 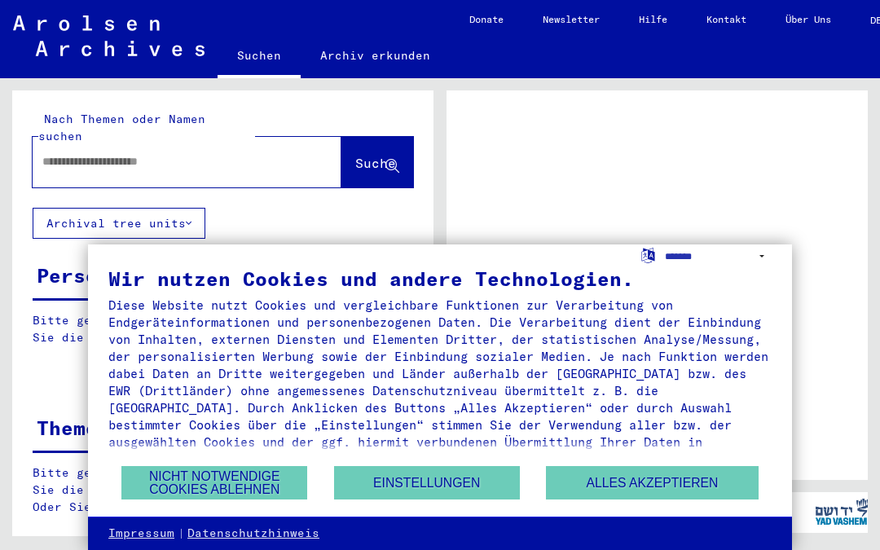 What do you see at coordinates (440, 382) in the screenshot?
I see `div: Diese Website nutzt Cookies und vergleichbare Funktionen zur Verarbeitung von Endgeräteinformatio...` at bounding box center [440, 382].